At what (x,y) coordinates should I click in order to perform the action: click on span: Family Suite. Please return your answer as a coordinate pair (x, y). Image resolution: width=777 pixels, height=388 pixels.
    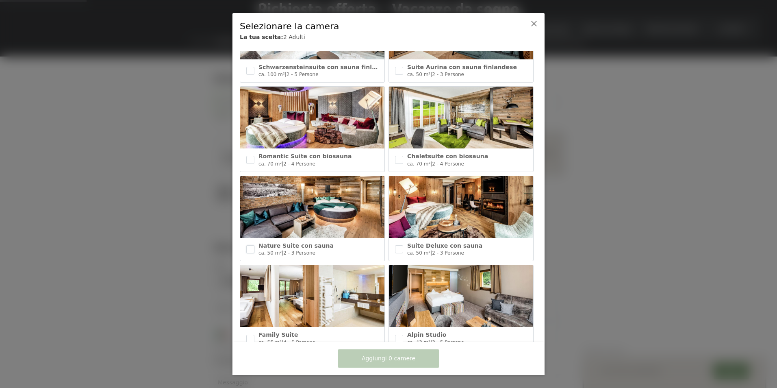
    Looking at the image, I should click on (278, 334).